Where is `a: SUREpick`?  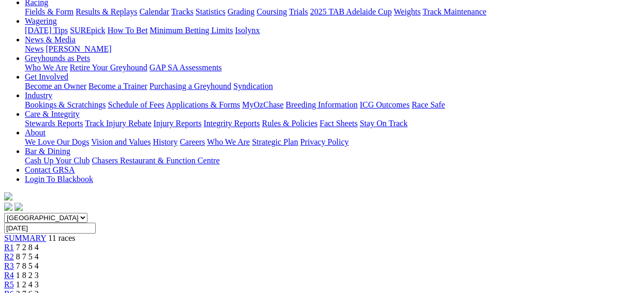
a: SUREpick is located at coordinates (87, 30).